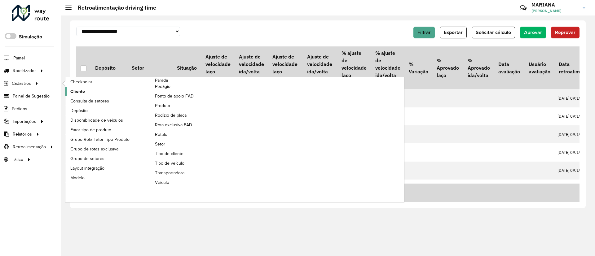 The image size is (595, 256). Describe the element at coordinates (539, 68) in the screenshot. I see `th: Usuário avaliação` at that location.